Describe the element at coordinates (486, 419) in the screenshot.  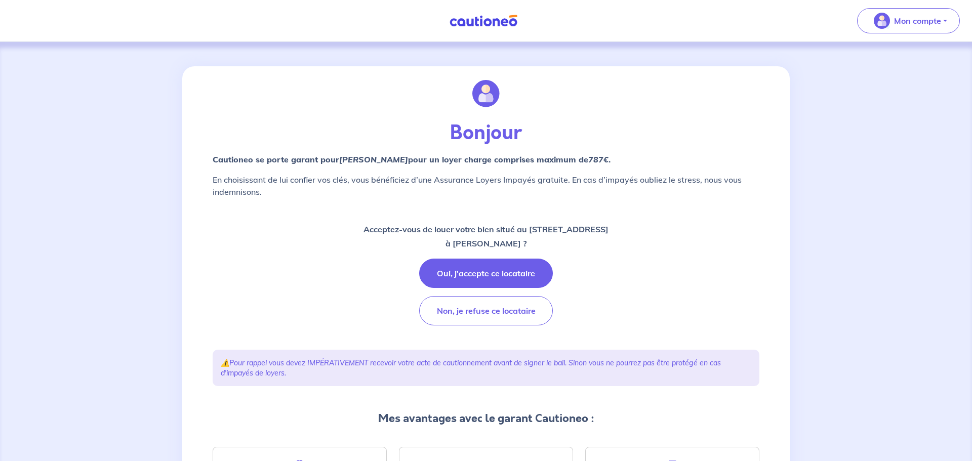
I see `p: Mes avantages avec le garant Cautioneo :` at that location.